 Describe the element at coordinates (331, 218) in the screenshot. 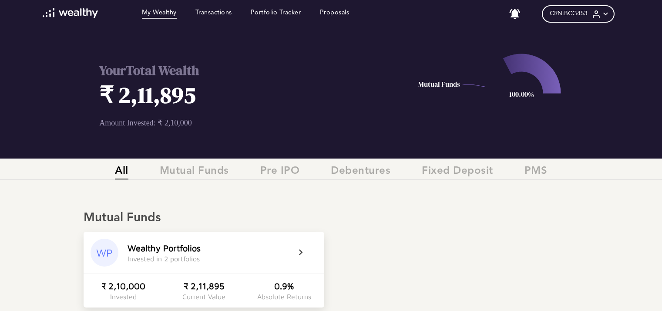

I see `div: Mutual Funds` at that location.